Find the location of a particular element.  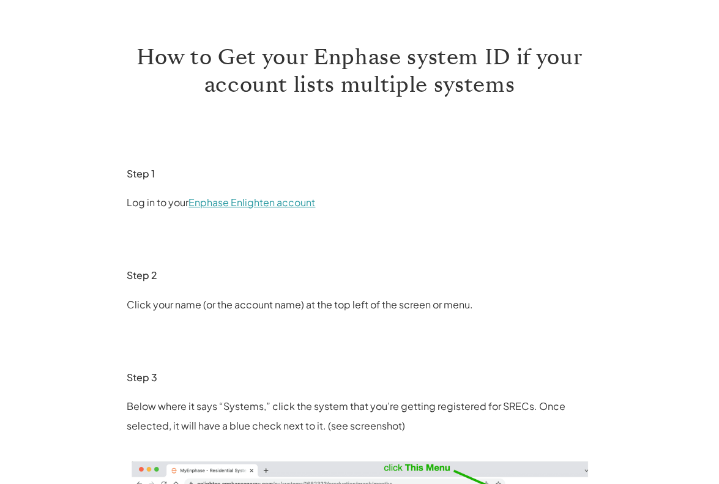

p: Log in to your is located at coordinates (360, 203).